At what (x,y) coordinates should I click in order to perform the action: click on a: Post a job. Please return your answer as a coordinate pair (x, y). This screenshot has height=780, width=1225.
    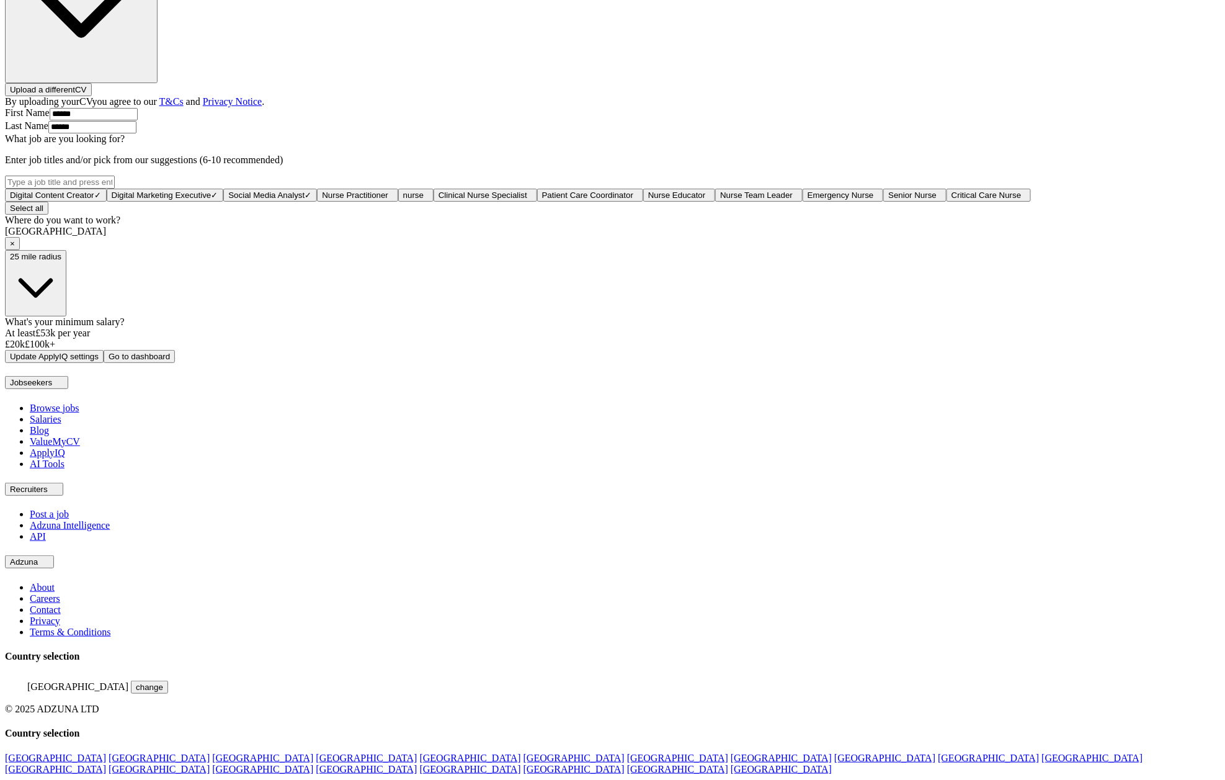
    Looking at the image, I should click on (49, 514).